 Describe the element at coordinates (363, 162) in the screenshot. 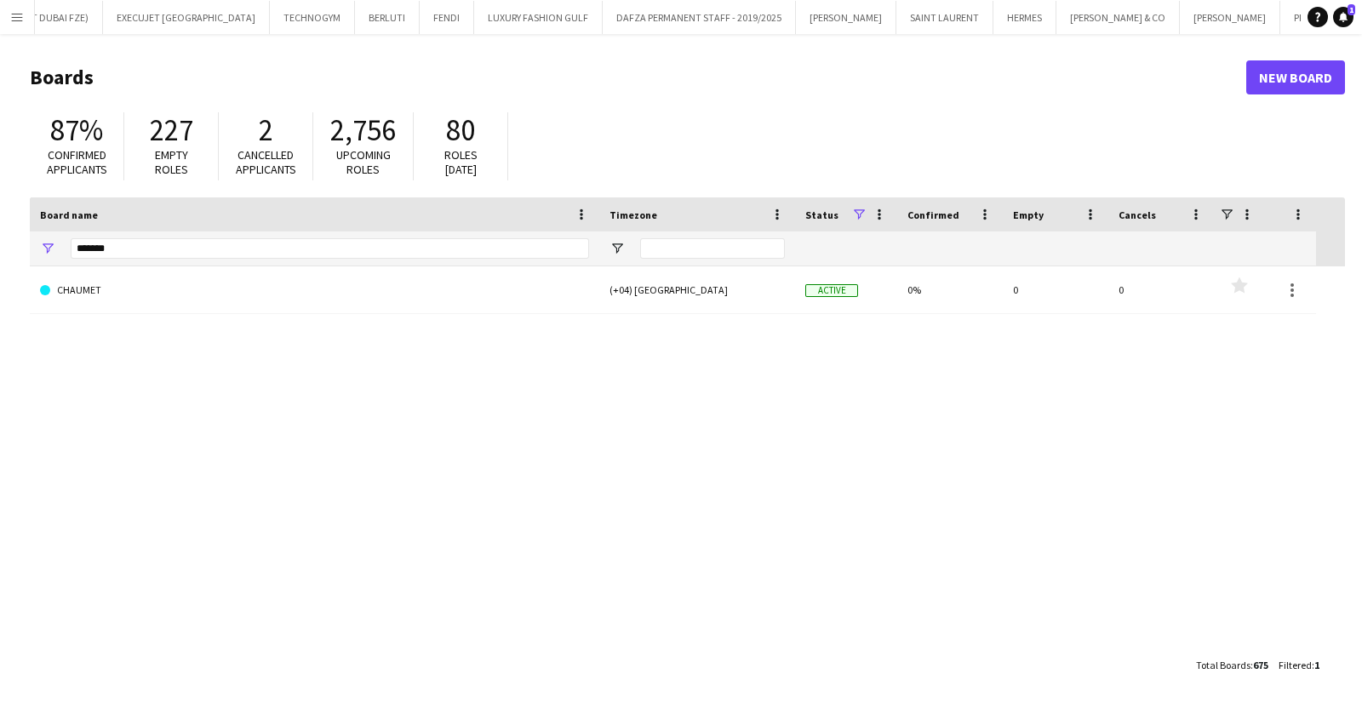

I see `span: Upcoming roles` at that location.